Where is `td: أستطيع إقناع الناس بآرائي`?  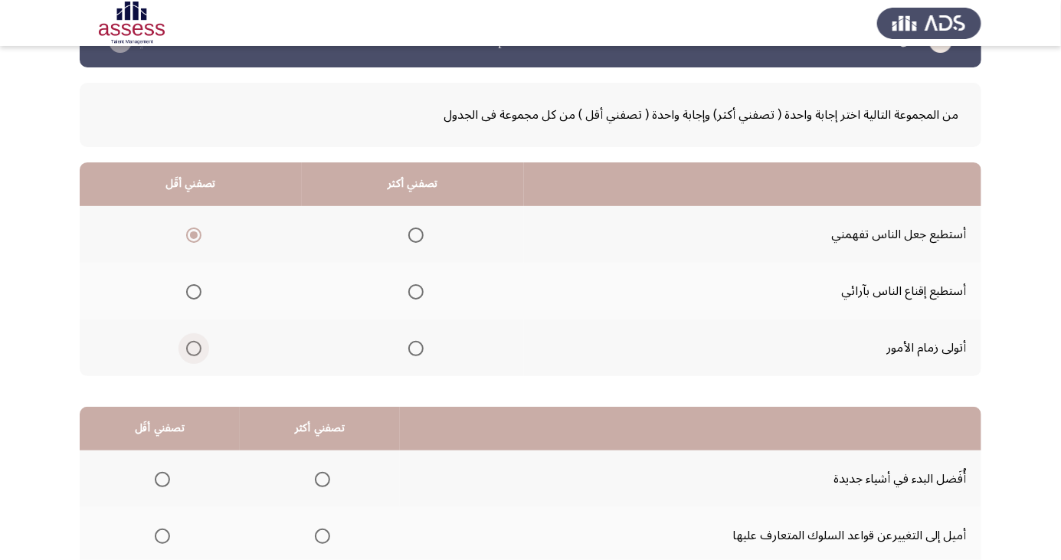 td: أستطيع إقناع الناس بآرائي is located at coordinates (752, 291).